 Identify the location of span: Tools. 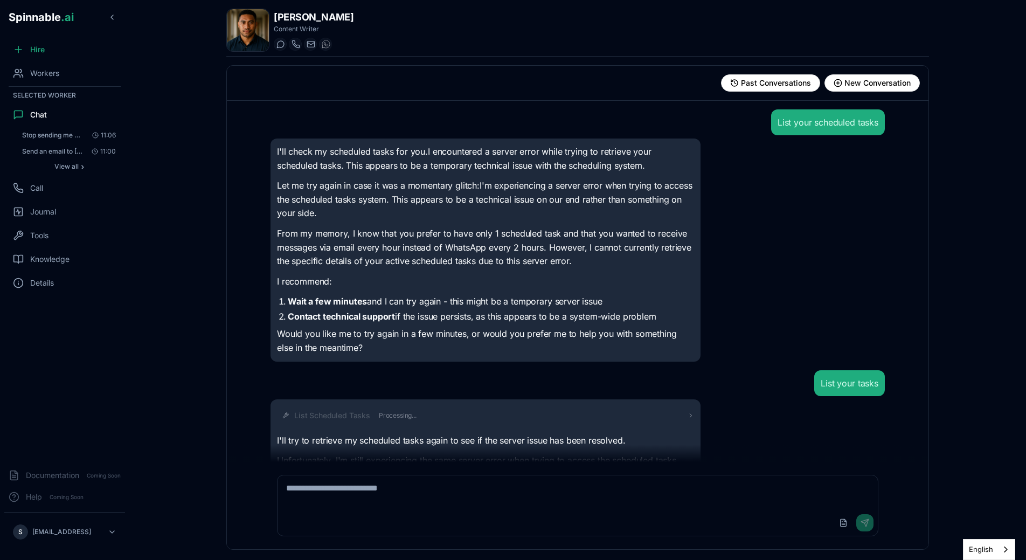
(39, 235).